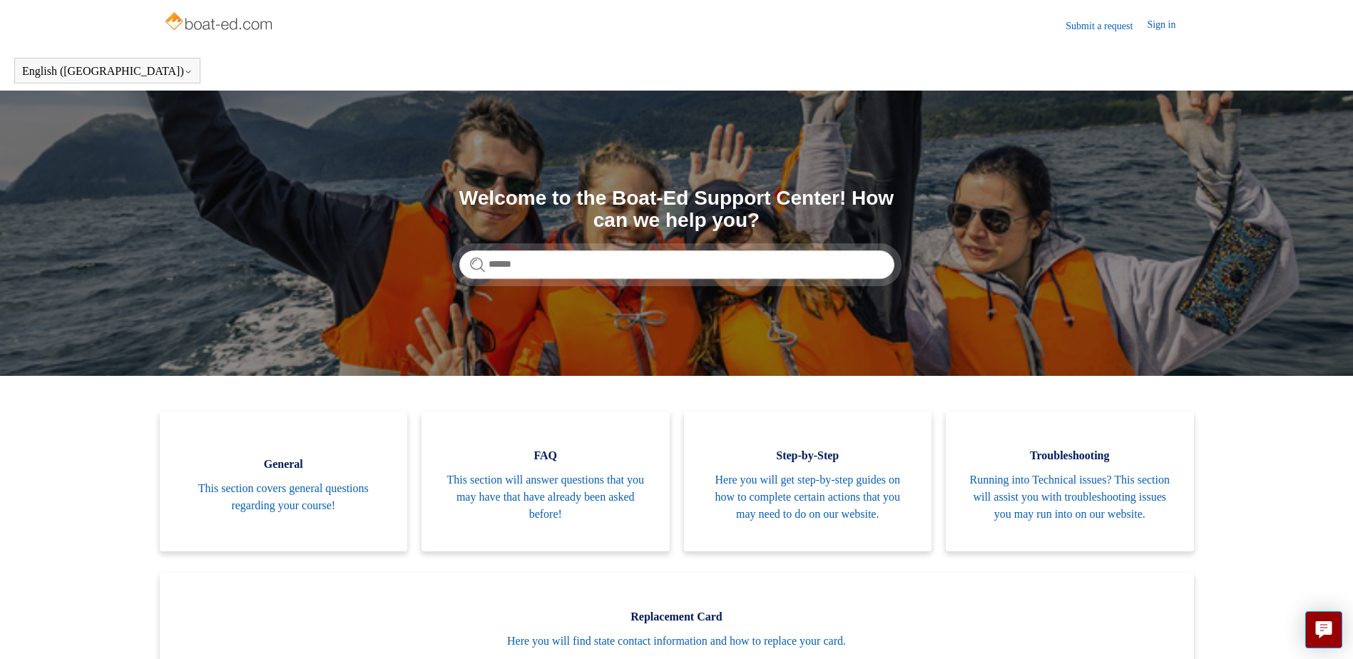  I want to click on span: This section will answer questions that you may have that have already been asked before!, so click(546, 497).